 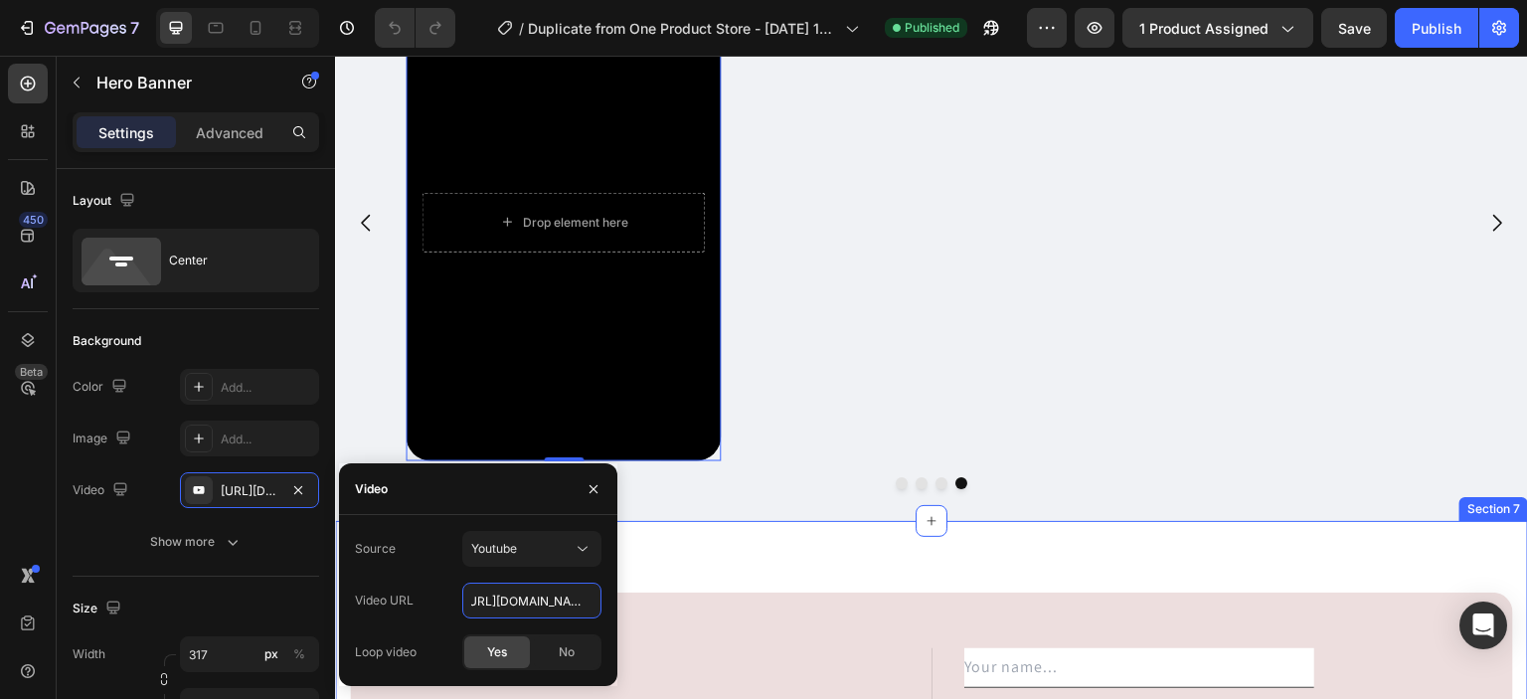 What do you see at coordinates (271, 654) in the screenshot?
I see `div: px` at bounding box center [271, 654].